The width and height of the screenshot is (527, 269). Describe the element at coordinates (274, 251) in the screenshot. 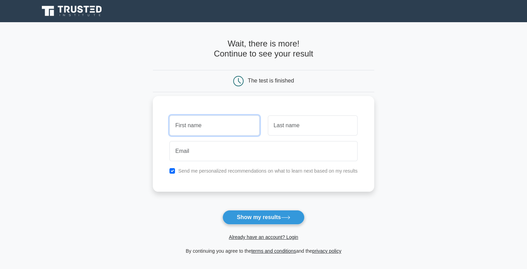

I see `a: terms and conditions` at that location.